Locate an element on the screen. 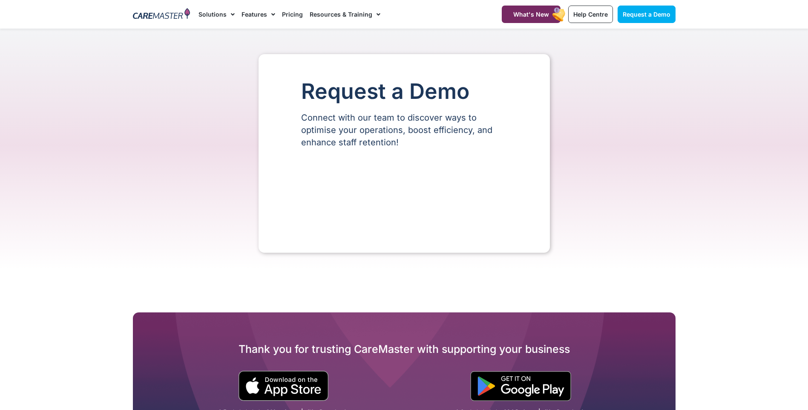 This screenshot has width=808, height=410. a: Help Centre is located at coordinates (590, 14).